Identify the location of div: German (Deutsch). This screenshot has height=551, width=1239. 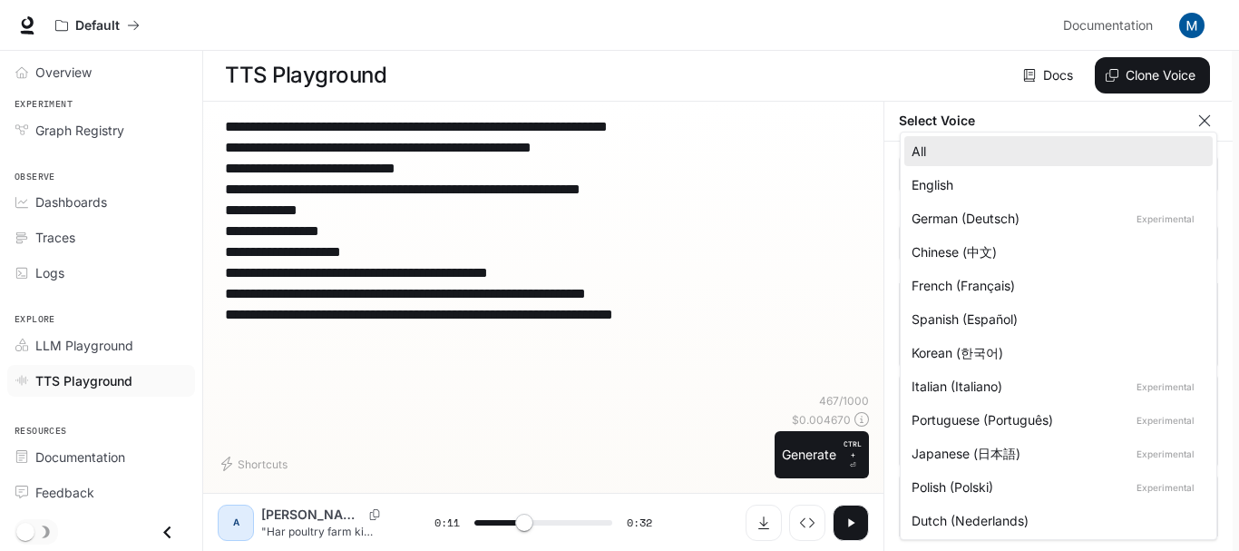
(1055, 218).